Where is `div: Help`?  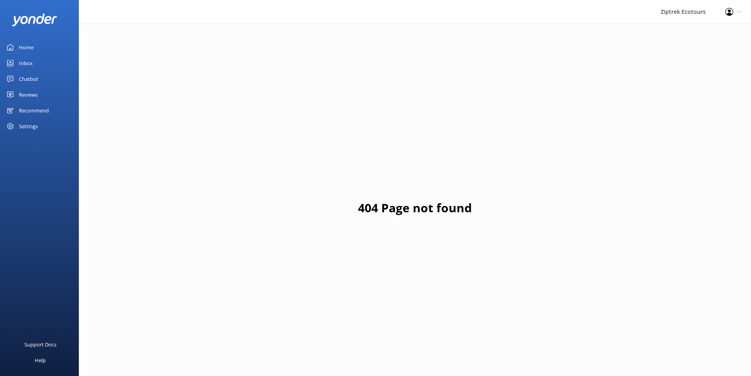 div: Help is located at coordinates (40, 360).